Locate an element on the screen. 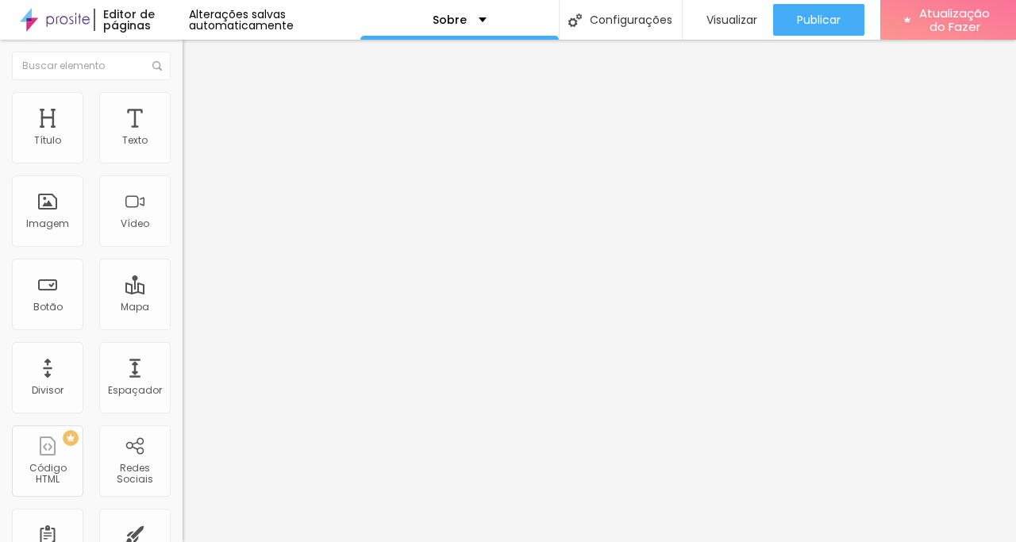 Image resolution: width=1016 pixels, height=542 pixels. font: Redes Sociais is located at coordinates (135, 473).